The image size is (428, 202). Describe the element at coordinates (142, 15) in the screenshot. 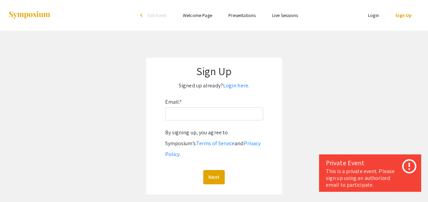

I see `div: arrow_back_ios` at that location.